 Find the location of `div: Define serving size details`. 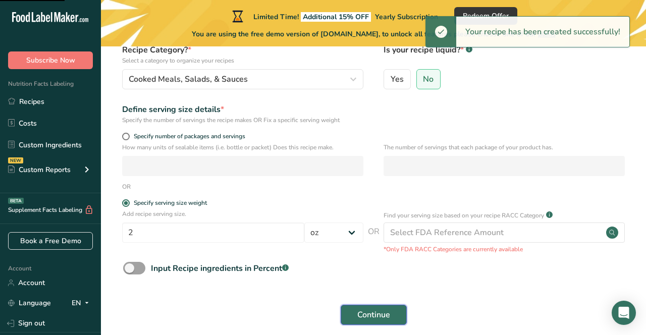

div: Define serving size details is located at coordinates (243, 109).